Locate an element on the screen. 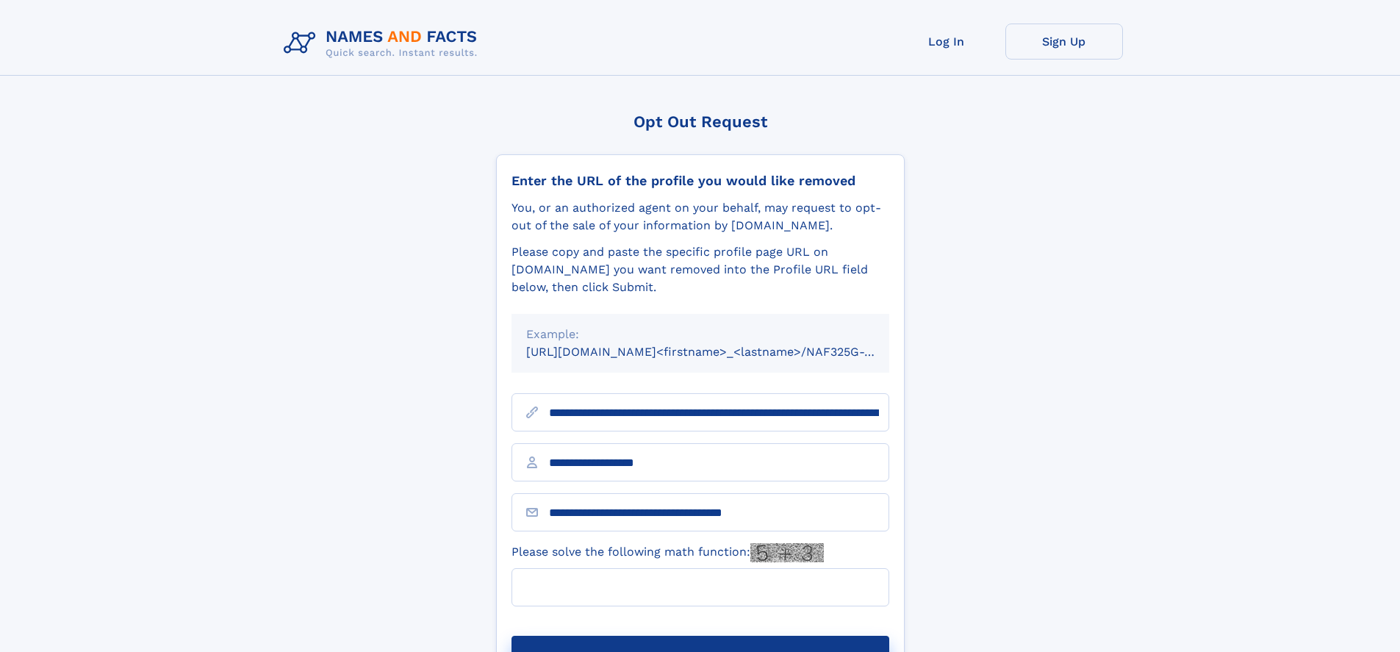 The height and width of the screenshot is (652, 1400). a: Log In is located at coordinates (947, 41).